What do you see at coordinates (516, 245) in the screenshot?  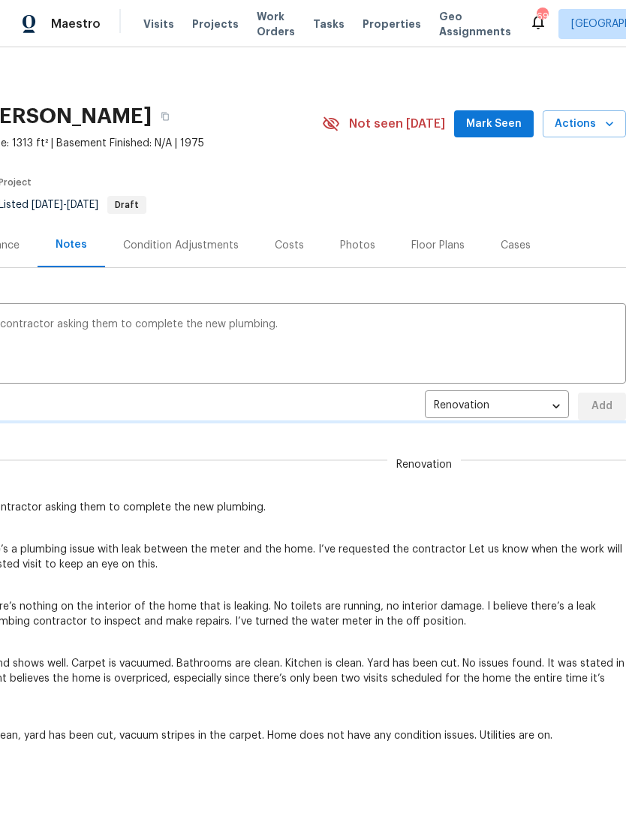 I see `div: Cases` at bounding box center [516, 245].